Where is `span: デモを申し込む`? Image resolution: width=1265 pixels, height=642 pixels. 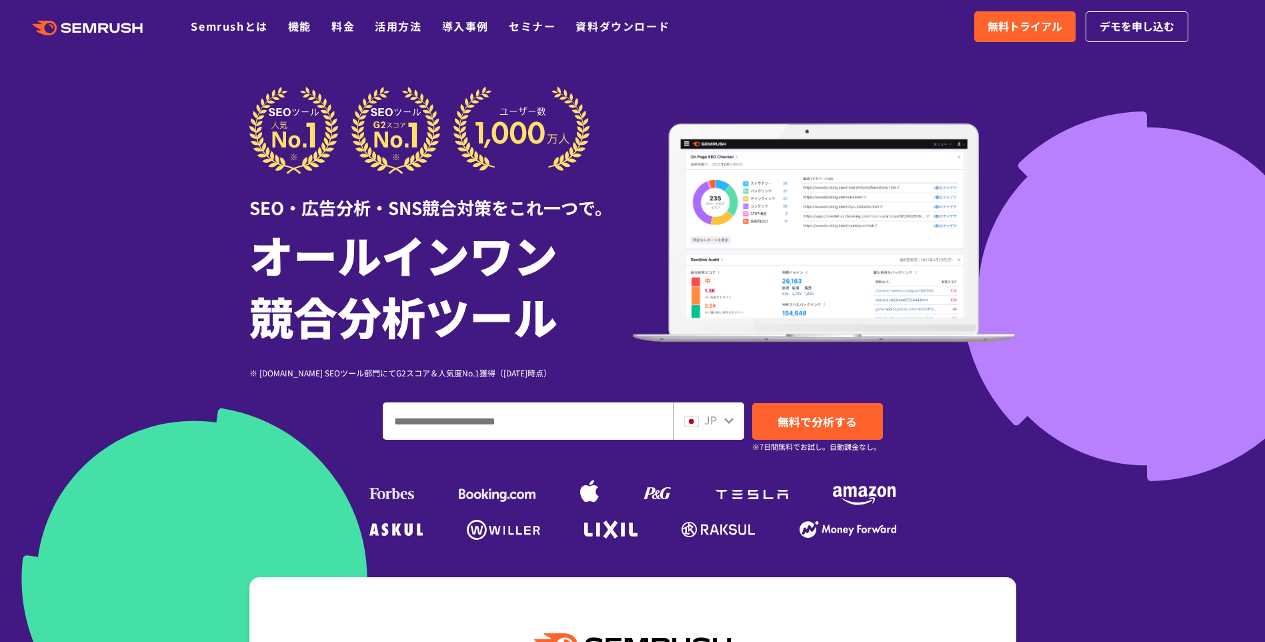 span: デモを申し込む is located at coordinates (1137, 27).